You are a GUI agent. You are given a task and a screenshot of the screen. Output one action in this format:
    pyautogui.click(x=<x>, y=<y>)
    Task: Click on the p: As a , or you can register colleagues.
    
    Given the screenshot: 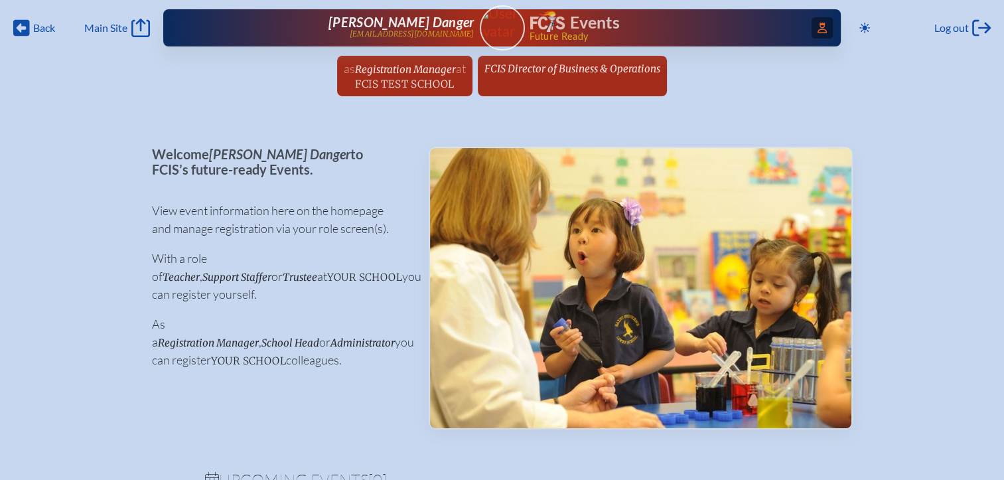 What is the action you would take?
    pyautogui.click(x=279, y=342)
    